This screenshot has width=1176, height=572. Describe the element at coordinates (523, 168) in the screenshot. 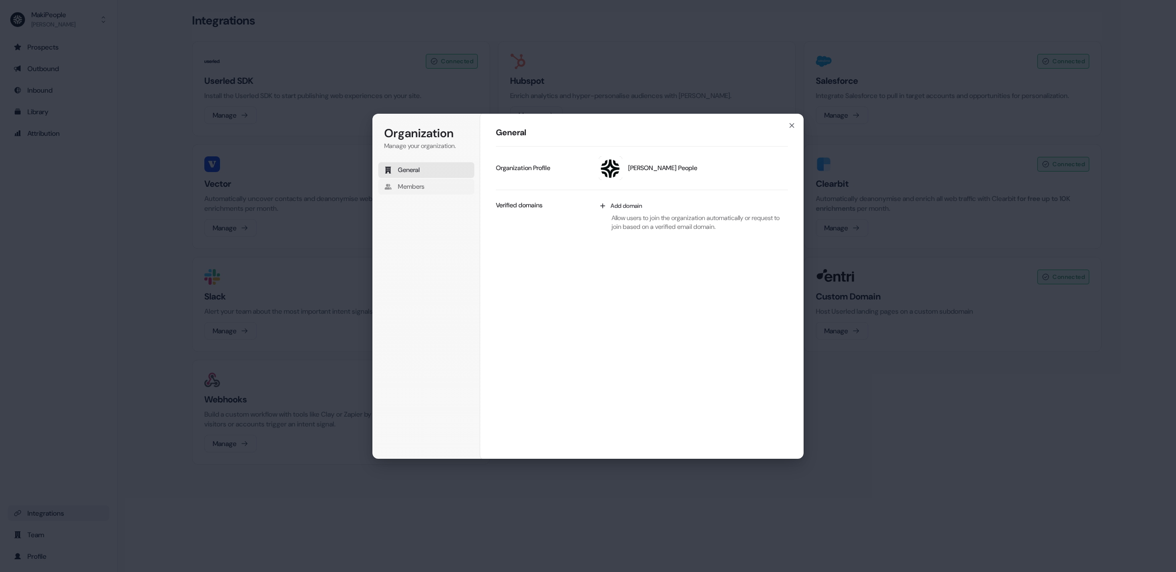

I see `p: Organization Profile` at that location.